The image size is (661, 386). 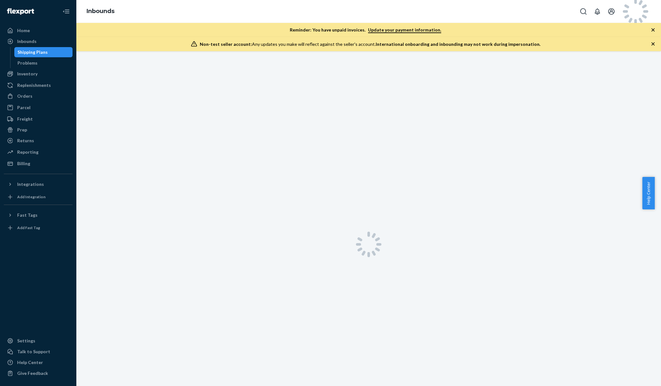 What do you see at coordinates (28, 152) in the screenshot?
I see `div: Reporting` at bounding box center [28, 152].